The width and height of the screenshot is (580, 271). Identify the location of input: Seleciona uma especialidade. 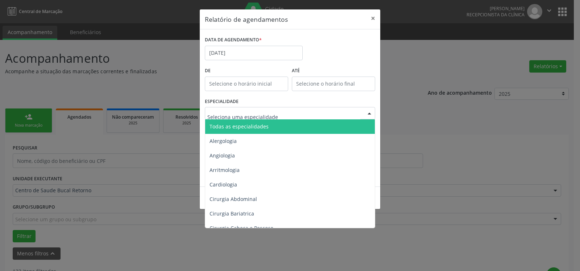
(284, 117).